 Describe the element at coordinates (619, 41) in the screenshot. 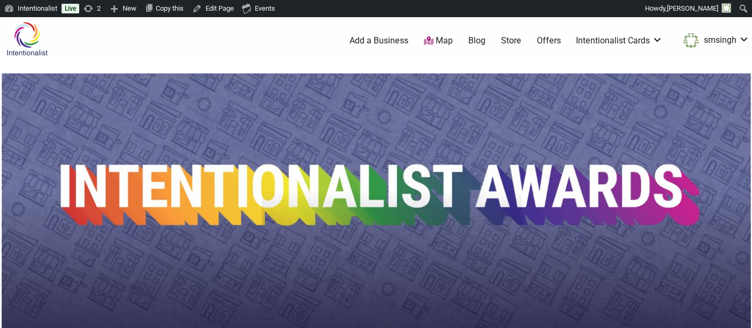

I see `a: Intentionalist Cards` at that location.